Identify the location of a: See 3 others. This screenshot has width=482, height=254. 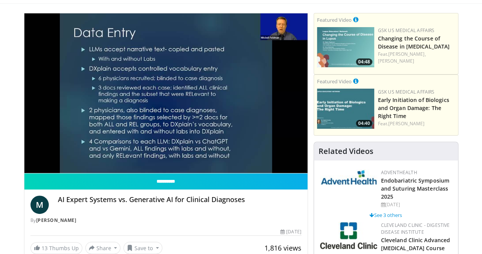
(386, 215).